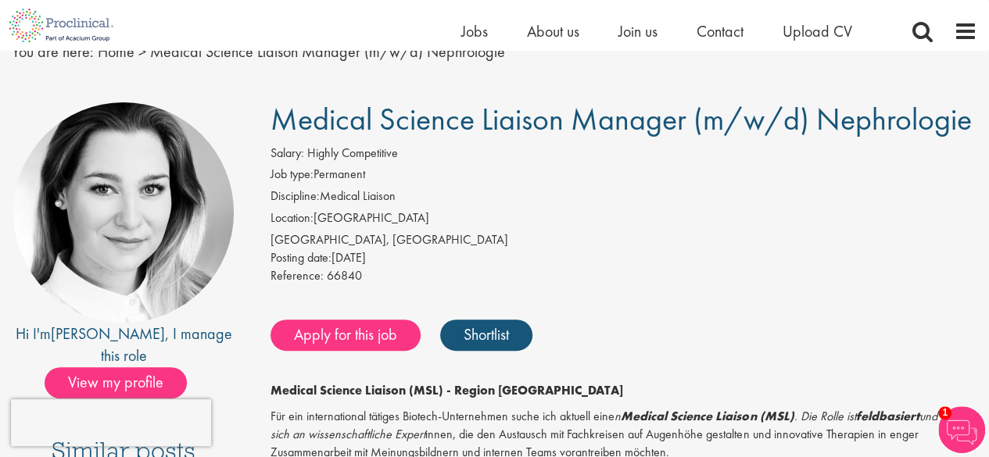 The height and width of the screenshot is (457, 989). Describe the element at coordinates (475, 31) in the screenshot. I see `a: Jobs` at that location.